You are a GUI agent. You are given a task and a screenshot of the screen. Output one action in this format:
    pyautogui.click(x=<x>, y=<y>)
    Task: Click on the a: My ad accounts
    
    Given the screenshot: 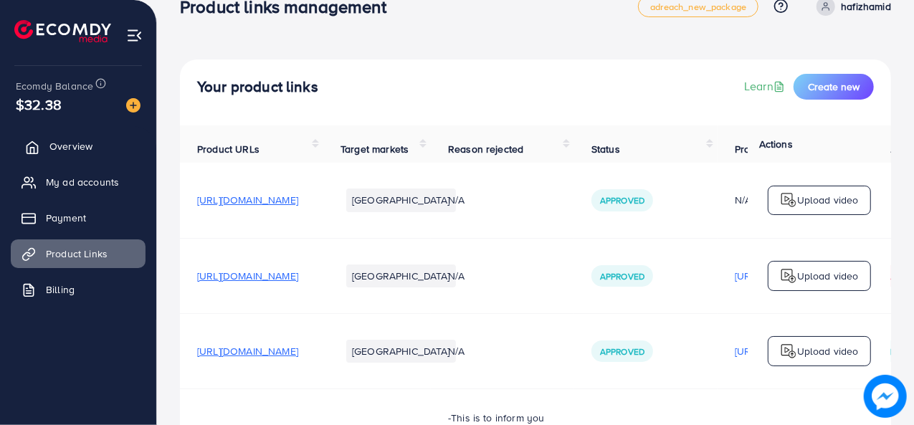 What is the action you would take?
    pyautogui.click(x=78, y=182)
    